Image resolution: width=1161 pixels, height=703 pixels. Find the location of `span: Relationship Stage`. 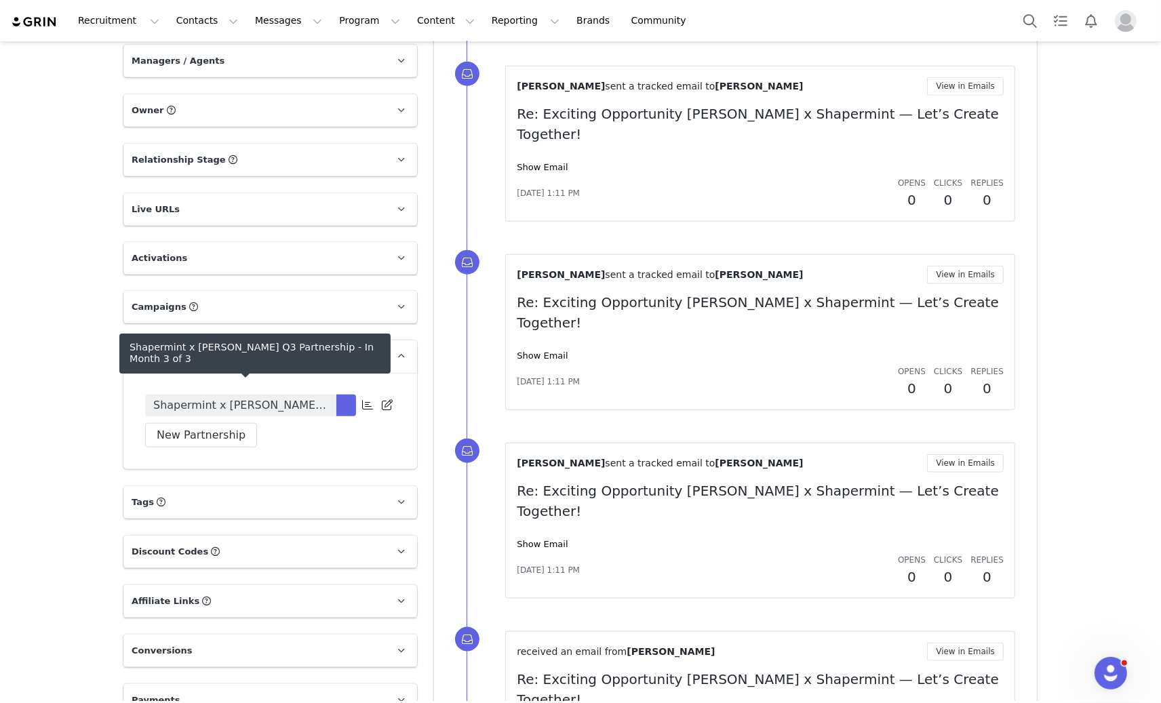

span: Relationship Stage is located at coordinates (178, 160).